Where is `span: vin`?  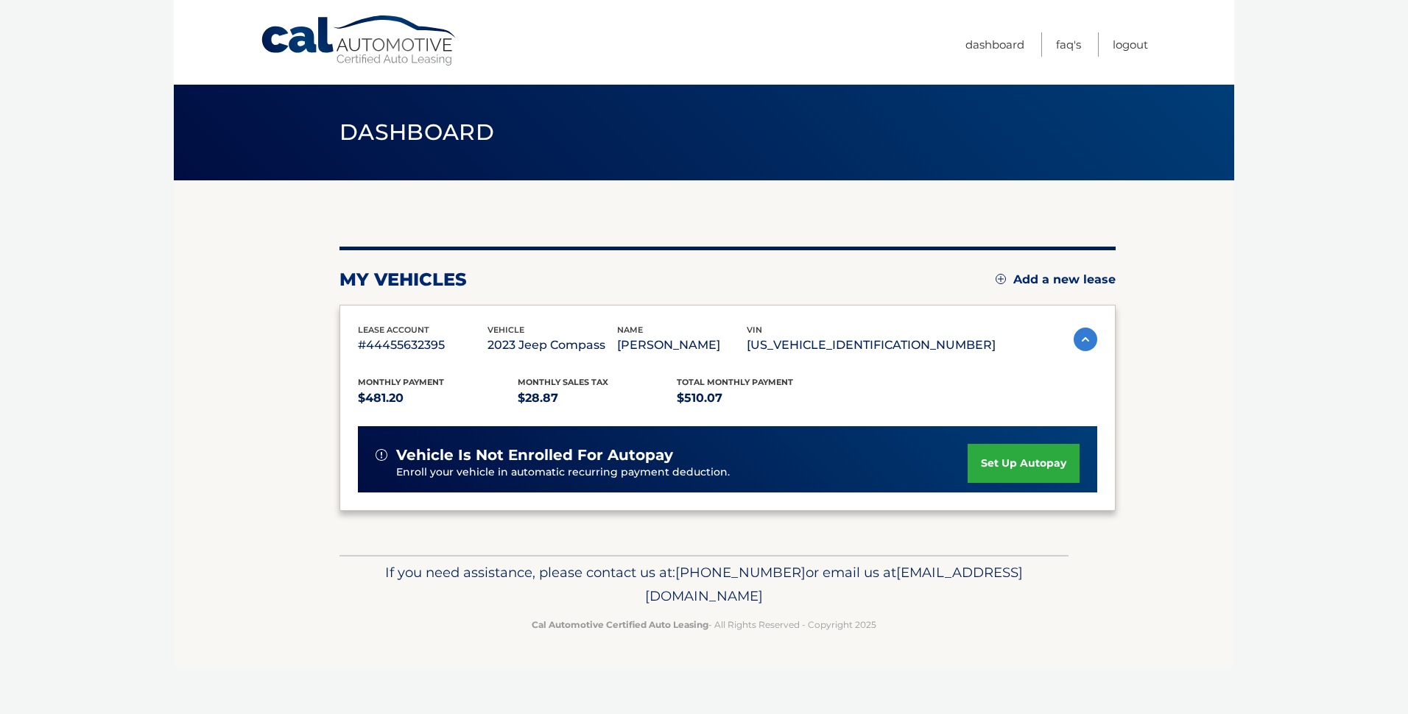
span: vin is located at coordinates (754, 330).